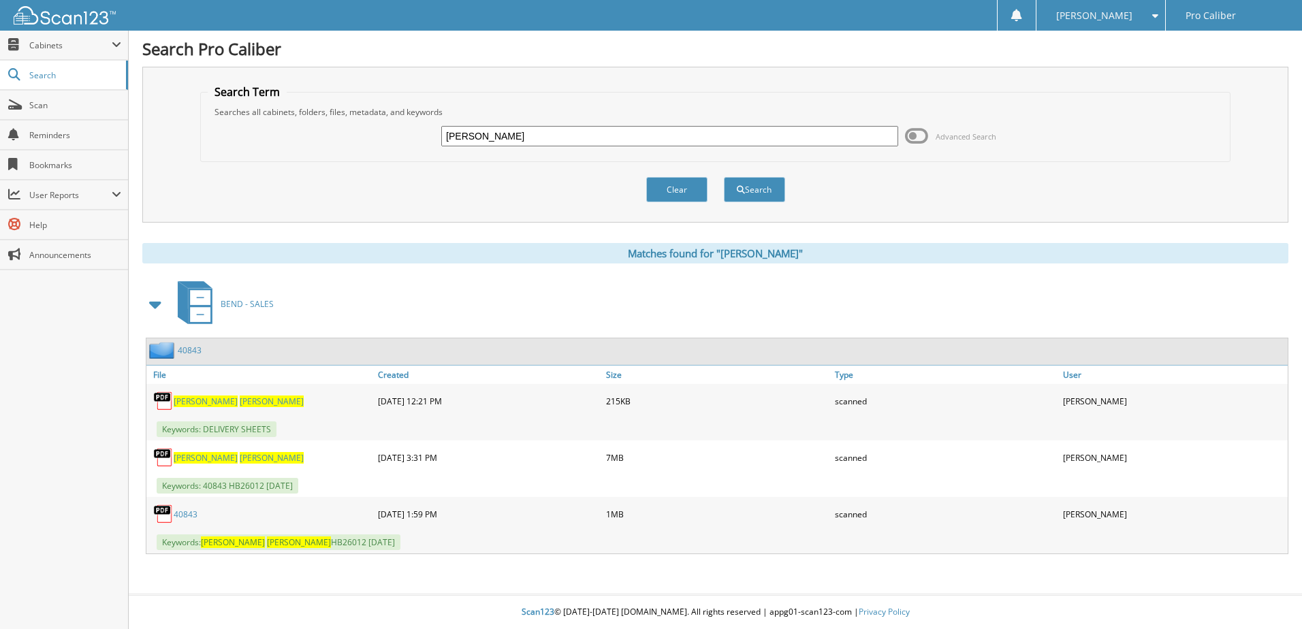 Image resolution: width=1302 pixels, height=629 pixels. What do you see at coordinates (716, 374) in the screenshot?
I see `a: Size` at bounding box center [716, 374].